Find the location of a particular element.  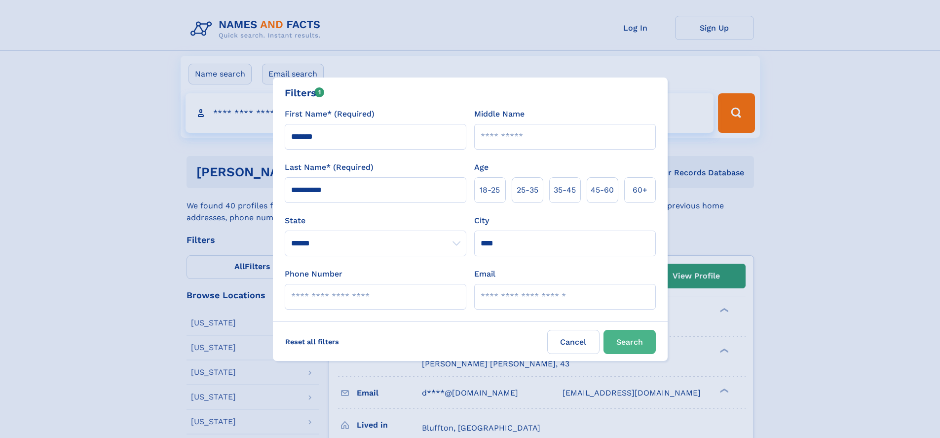

label: Age is located at coordinates (481, 167).